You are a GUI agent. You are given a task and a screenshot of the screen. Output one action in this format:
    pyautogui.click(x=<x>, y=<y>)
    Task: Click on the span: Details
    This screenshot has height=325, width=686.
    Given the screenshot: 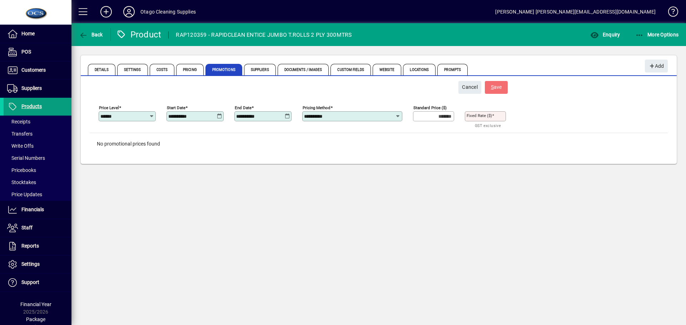 What is the action you would take?
    pyautogui.click(x=101, y=70)
    